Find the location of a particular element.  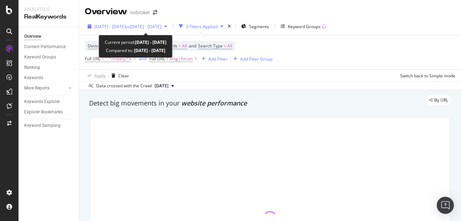

a: Keywords Explorer is located at coordinates (49, 102).